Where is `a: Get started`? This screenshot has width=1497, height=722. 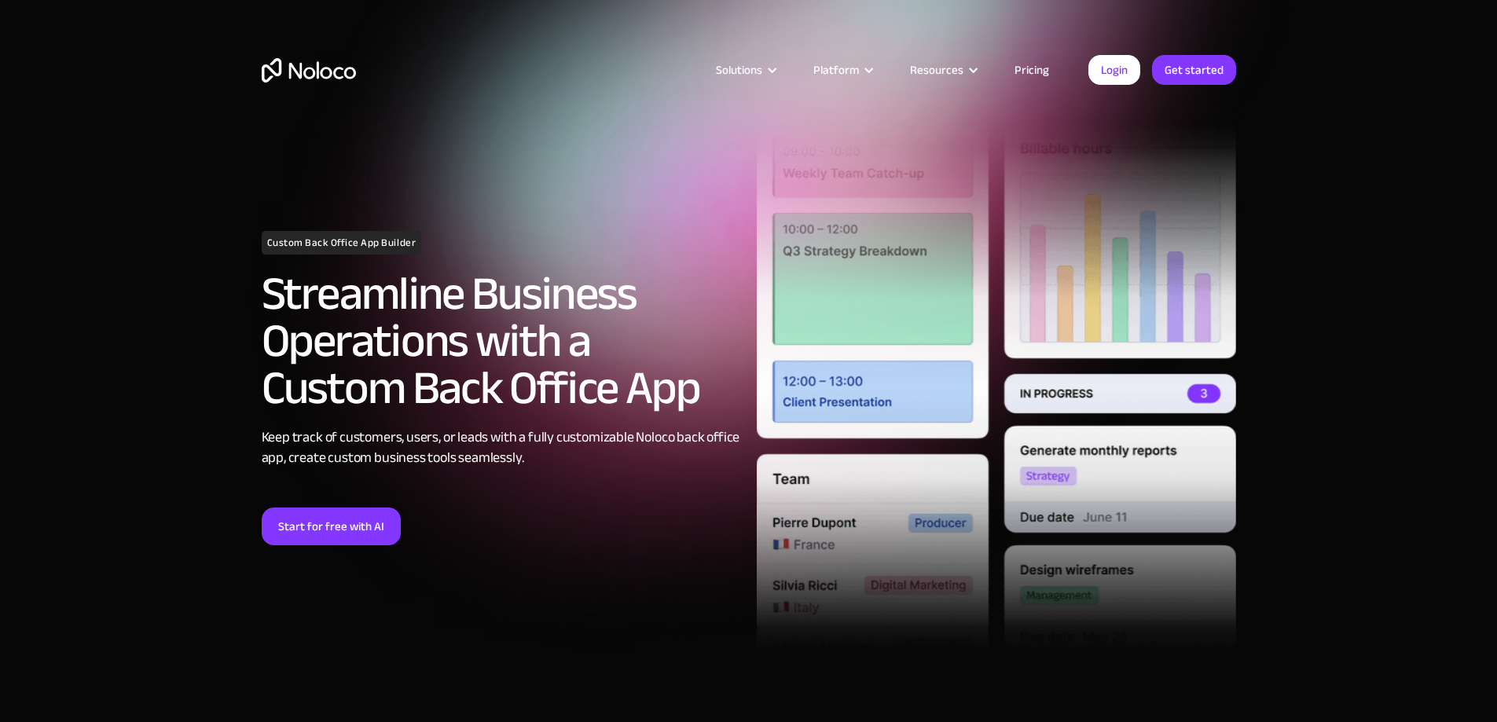 a: Get started is located at coordinates (1194, 70).